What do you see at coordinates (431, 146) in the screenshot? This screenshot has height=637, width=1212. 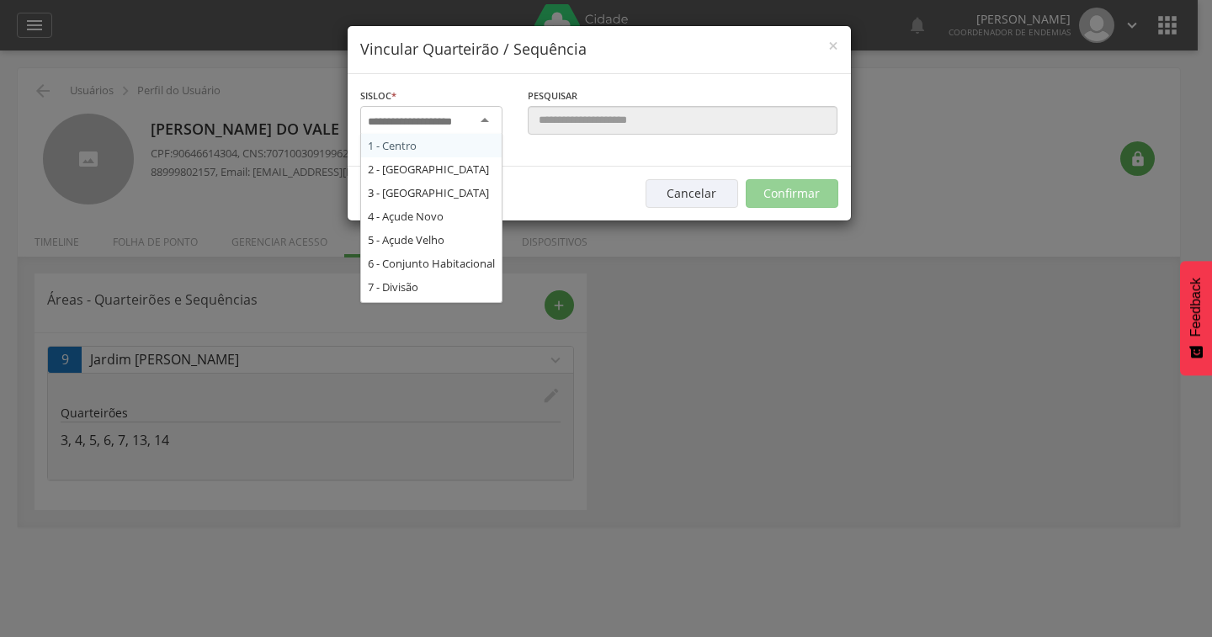 I see `div: 1 - Centro` at bounding box center [431, 146].